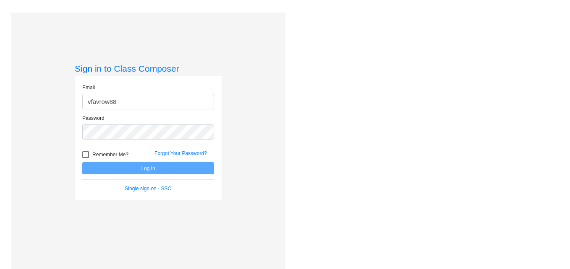 The height and width of the screenshot is (269, 570). Describe the element at coordinates (93, 118) in the screenshot. I see `label: Password` at that location.